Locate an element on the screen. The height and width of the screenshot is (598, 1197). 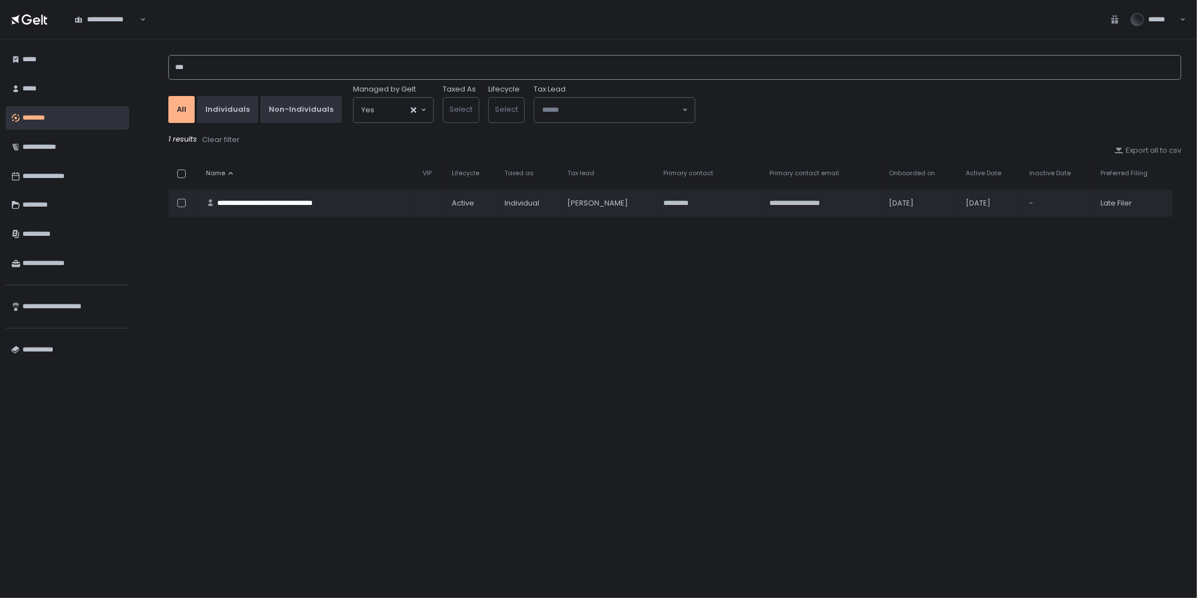
div: Individual is located at coordinates (529, 203).